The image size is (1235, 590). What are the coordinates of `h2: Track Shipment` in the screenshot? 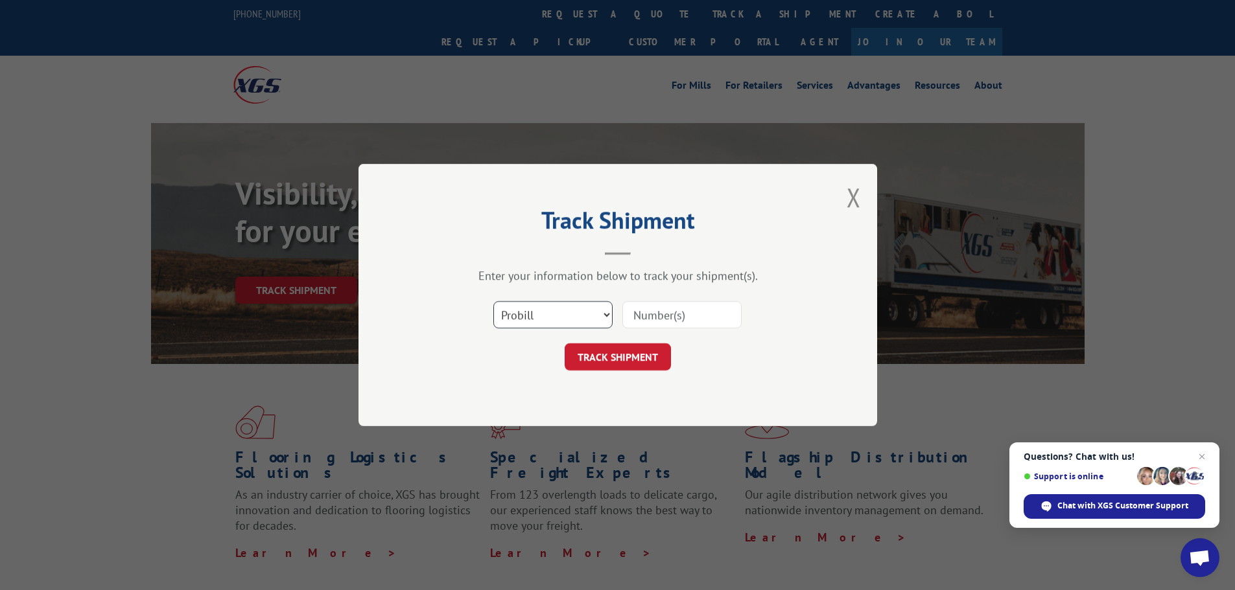 It's located at (618, 224).